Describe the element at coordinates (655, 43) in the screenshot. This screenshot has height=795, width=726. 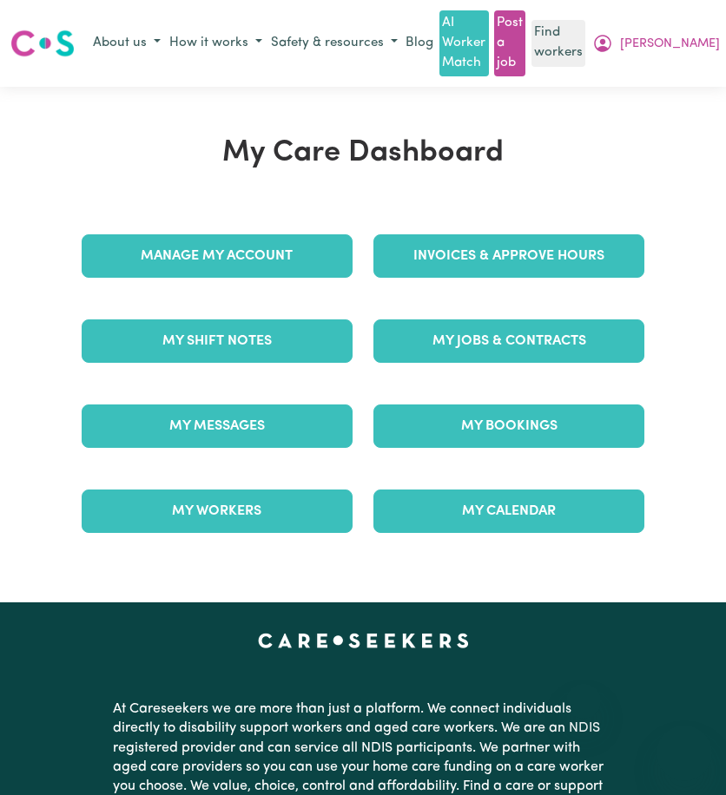
I see `button: My Account` at that location.